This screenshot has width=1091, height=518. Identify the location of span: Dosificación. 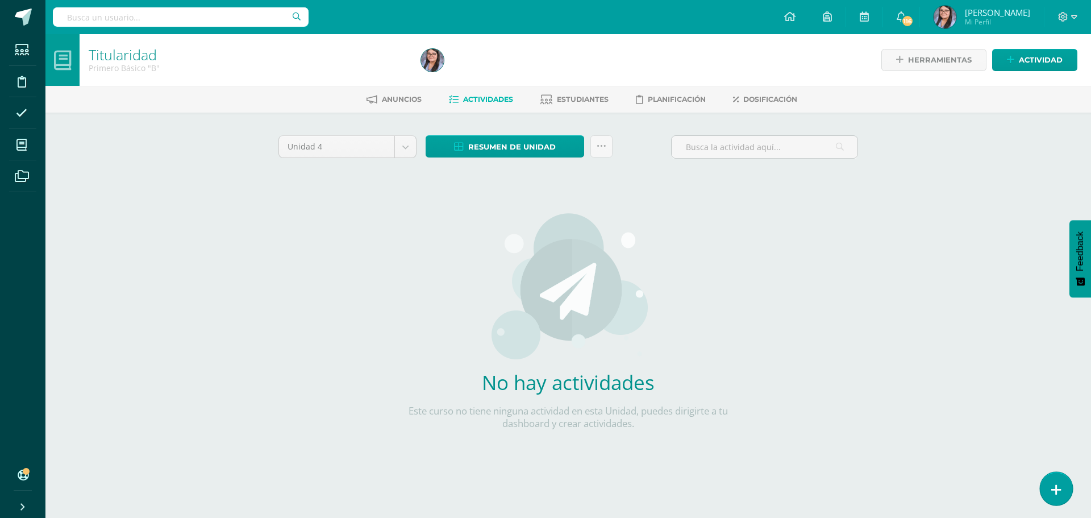
(770, 99).